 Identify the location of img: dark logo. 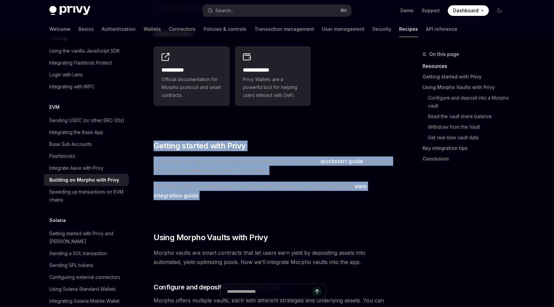
(70, 11).